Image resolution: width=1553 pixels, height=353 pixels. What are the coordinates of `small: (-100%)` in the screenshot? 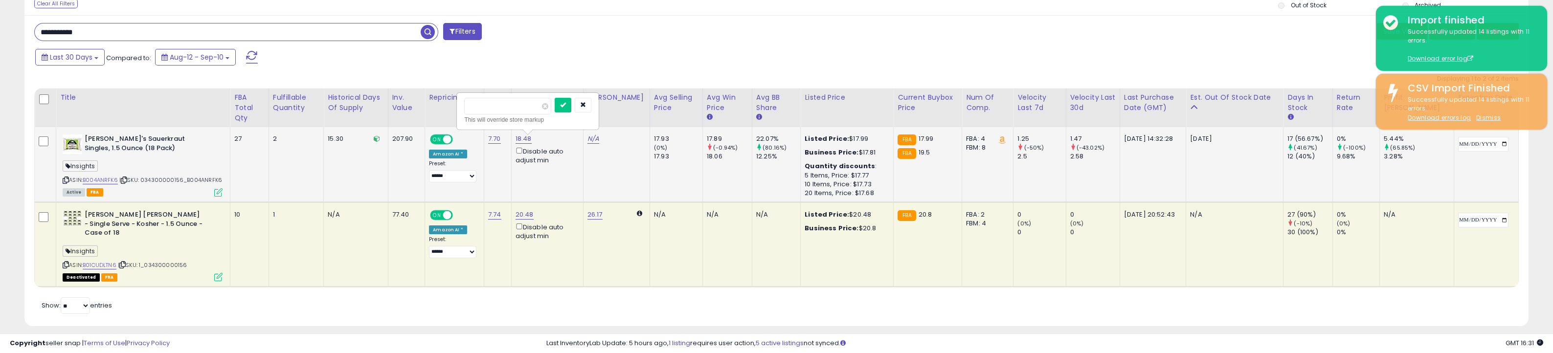 It's located at (1355, 148).